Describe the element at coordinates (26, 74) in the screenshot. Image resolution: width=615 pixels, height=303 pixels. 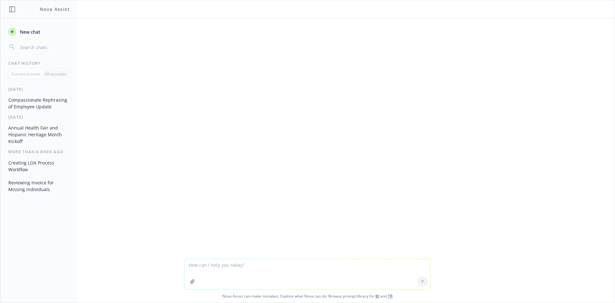
I see `p: Current account` at that location.